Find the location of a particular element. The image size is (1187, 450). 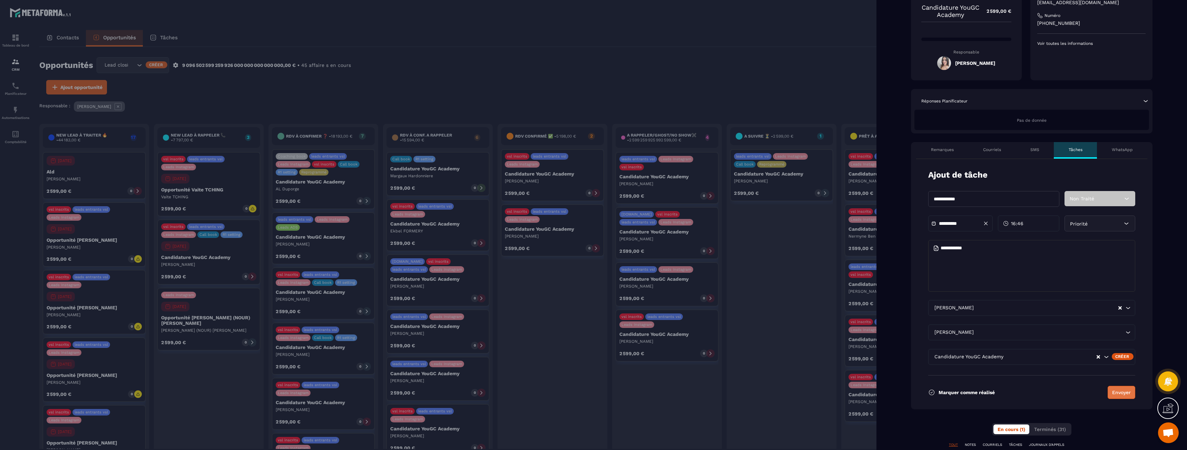

p: Marquer comme réalisé is located at coordinates (966, 393).